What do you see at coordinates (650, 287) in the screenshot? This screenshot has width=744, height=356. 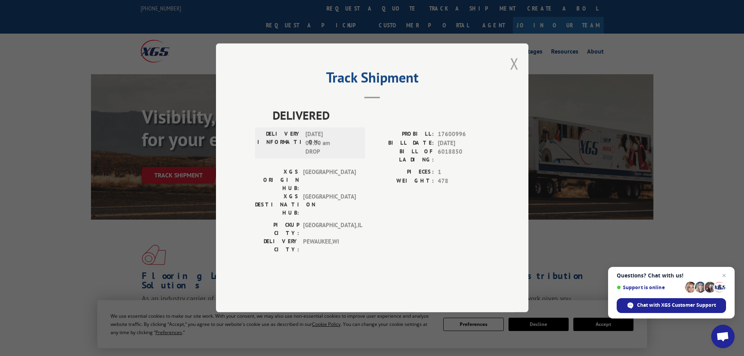 I see `span: Support is online` at bounding box center [650, 287].